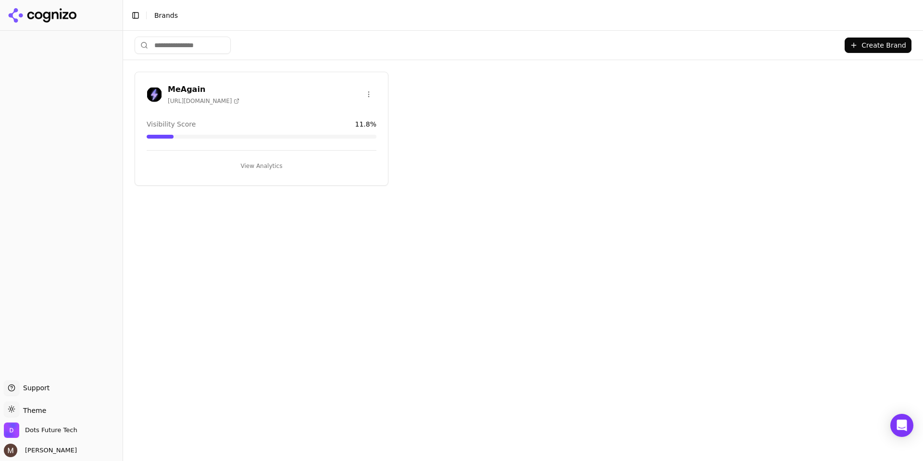 The image size is (923, 461). Describe the element at coordinates (878, 45) in the screenshot. I see `button: Create Brand` at that location.